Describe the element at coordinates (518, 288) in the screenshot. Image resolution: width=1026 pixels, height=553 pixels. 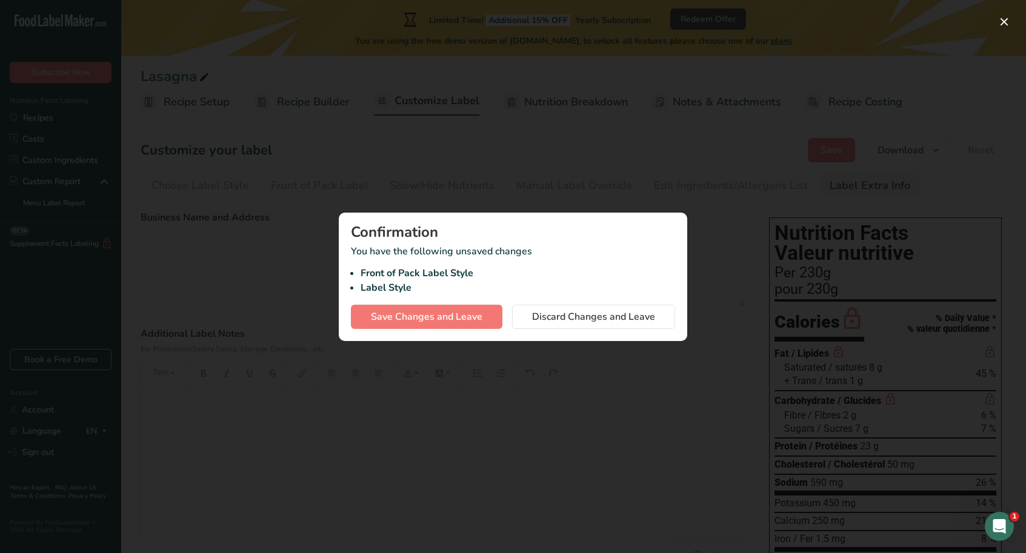
I see `li: Label Style` at that location.